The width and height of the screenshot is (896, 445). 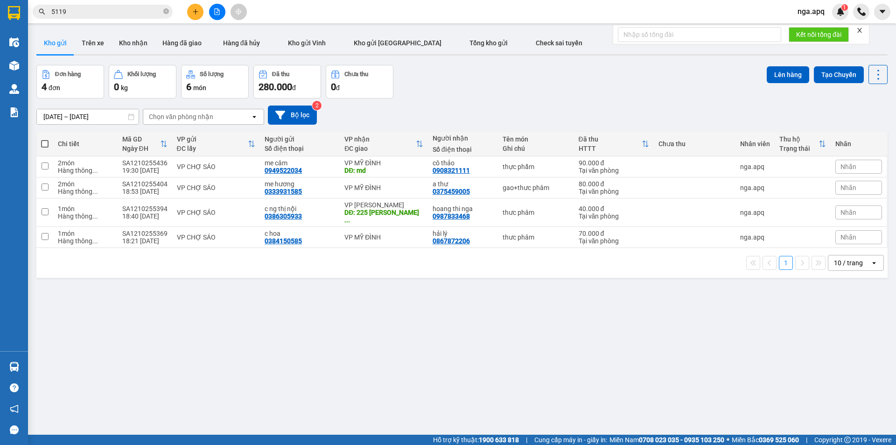 What do you see at coordinates (860, 30) in the screenshot?
I see `span: close` at bounding box center [860, 30].